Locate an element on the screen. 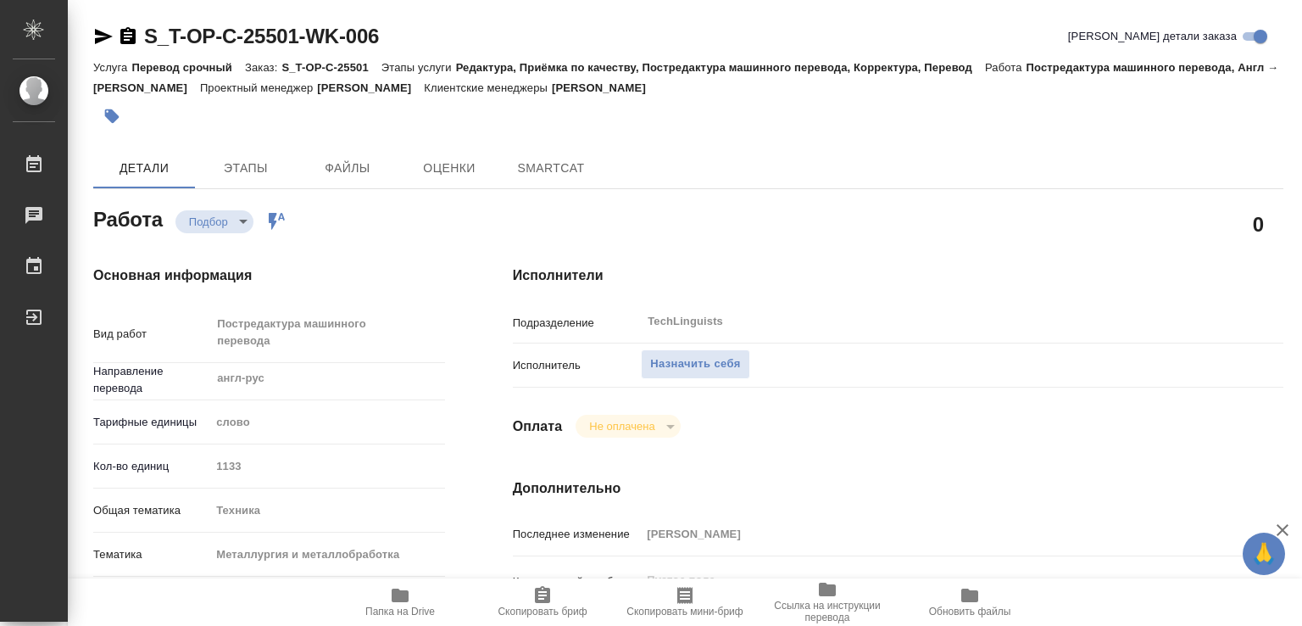 This screenshot has width=1302, height=626. button: Подбор is located at coordinates (209, 221).